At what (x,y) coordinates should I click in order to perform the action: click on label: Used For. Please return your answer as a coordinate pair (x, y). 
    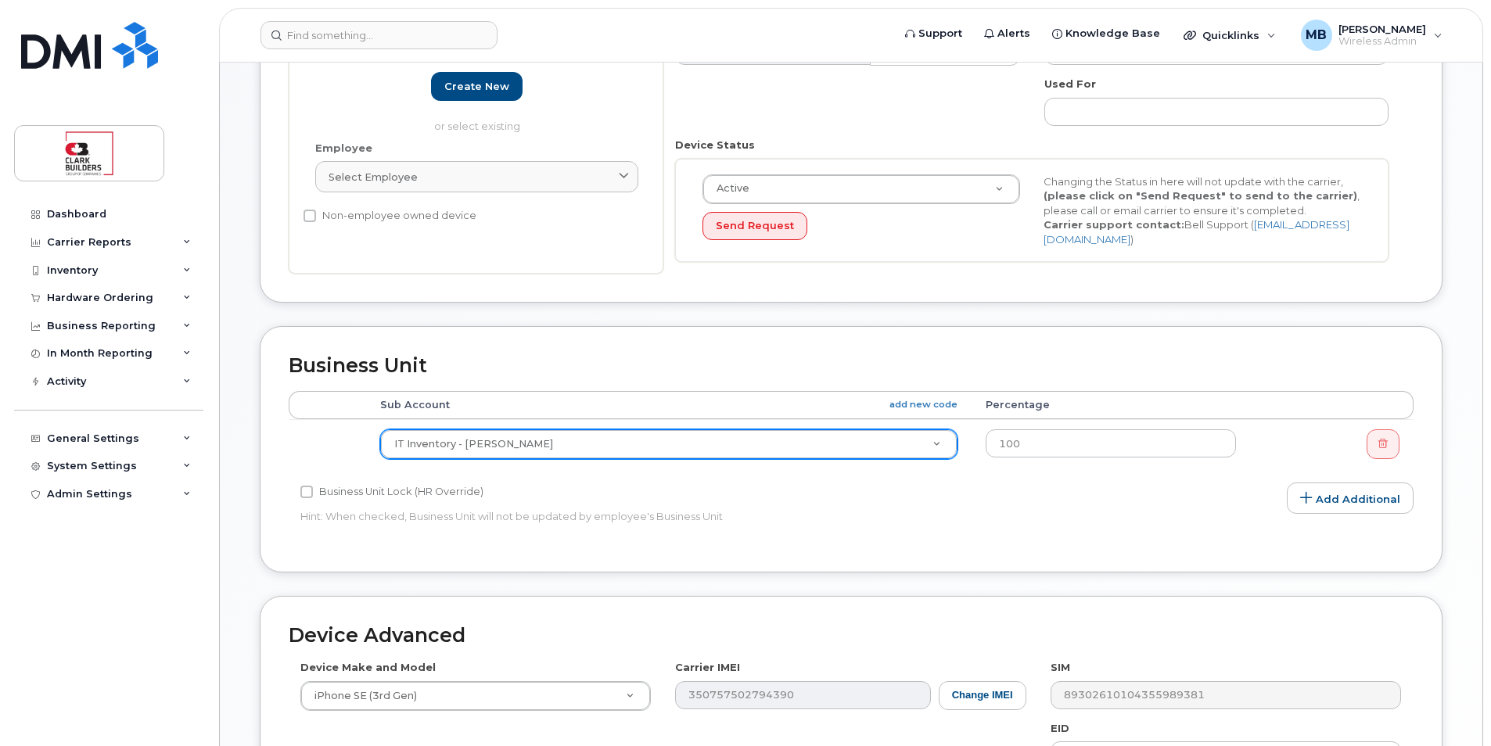
    Looking at the image, I should click on (1070, 84).